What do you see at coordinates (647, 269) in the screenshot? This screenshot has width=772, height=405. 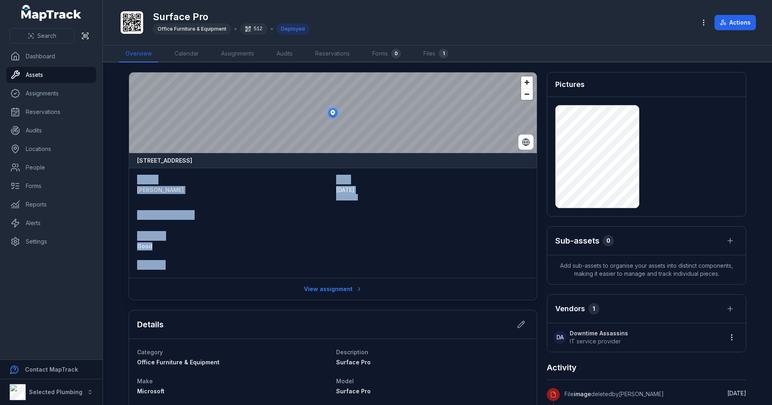 I see `span: Add sub-assets to organise your assets into distinct components, making it easier to manage and t...` at bounding box center [647, 269].